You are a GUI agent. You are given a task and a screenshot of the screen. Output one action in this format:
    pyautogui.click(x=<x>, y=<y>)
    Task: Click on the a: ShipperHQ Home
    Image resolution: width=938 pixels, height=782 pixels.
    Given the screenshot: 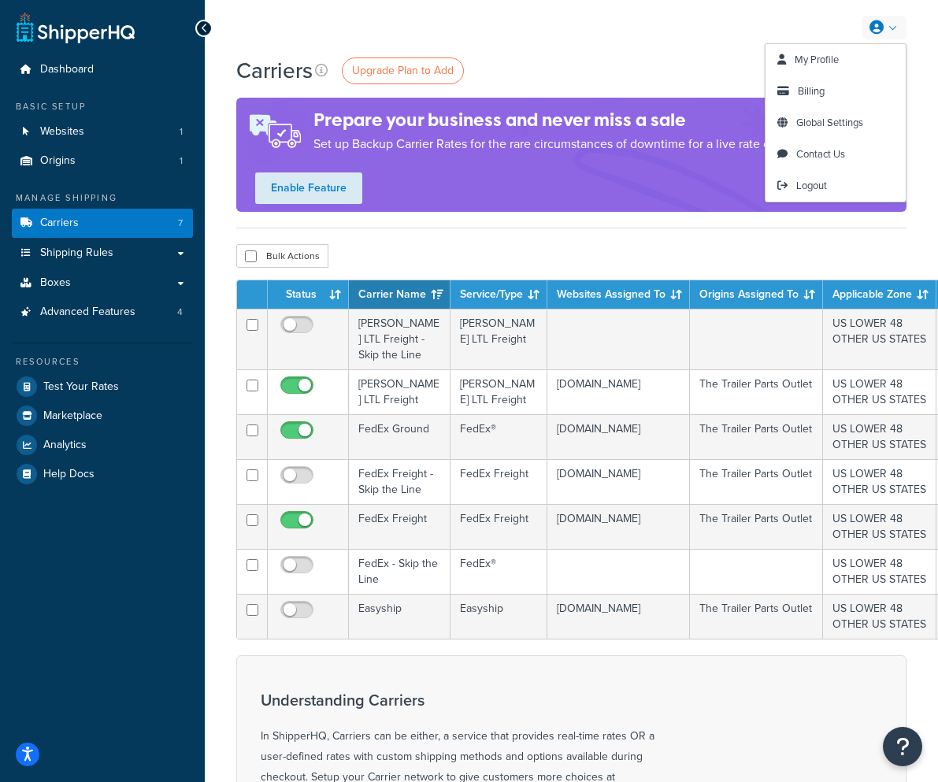 What is the action you would take?
    pyautogui.click(x=76, y=28)
    